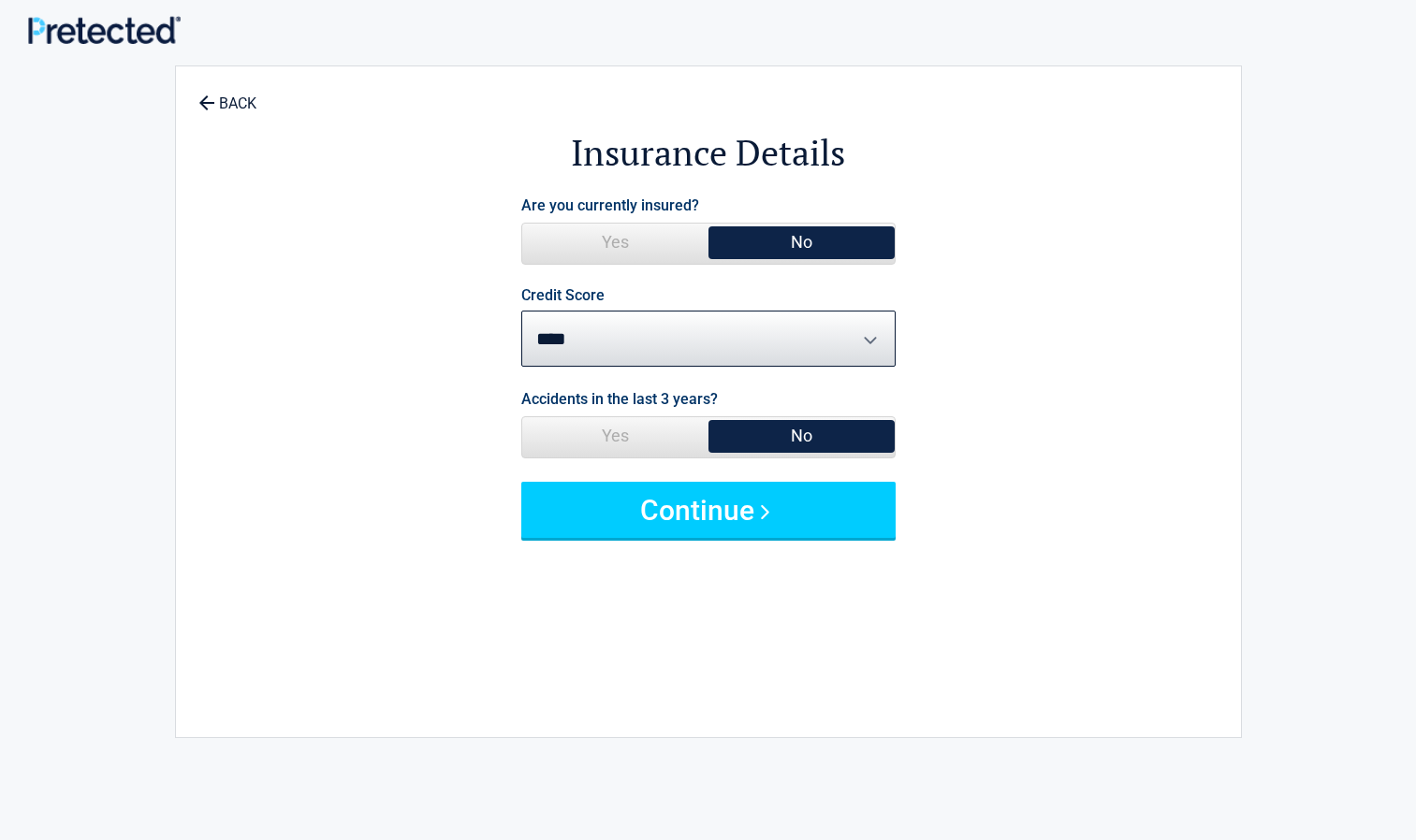 This screenshot has width=1416, height=840. I want to click on img: Main Logo, so click(104, 29).